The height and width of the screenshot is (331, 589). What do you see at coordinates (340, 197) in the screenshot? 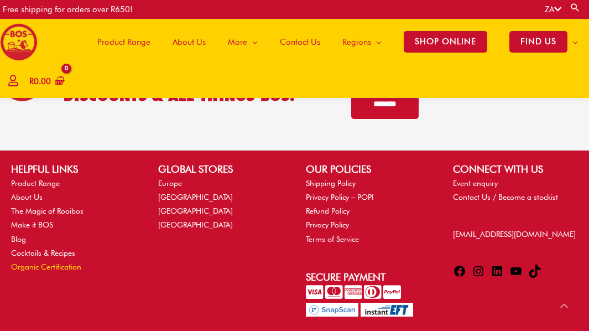
I see `a: Privacy Policy – POPI` at bounding box center [340, 197].